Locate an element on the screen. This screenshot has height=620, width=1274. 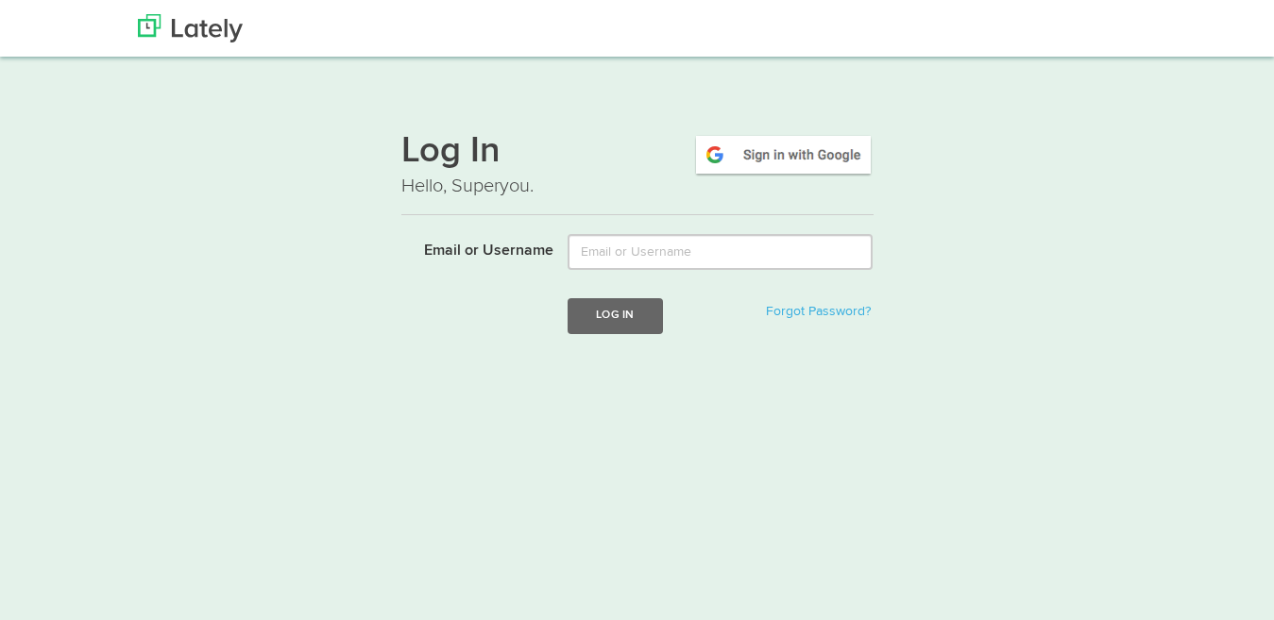
p: Hello, Superyou. is located at coordinates (637, 186).